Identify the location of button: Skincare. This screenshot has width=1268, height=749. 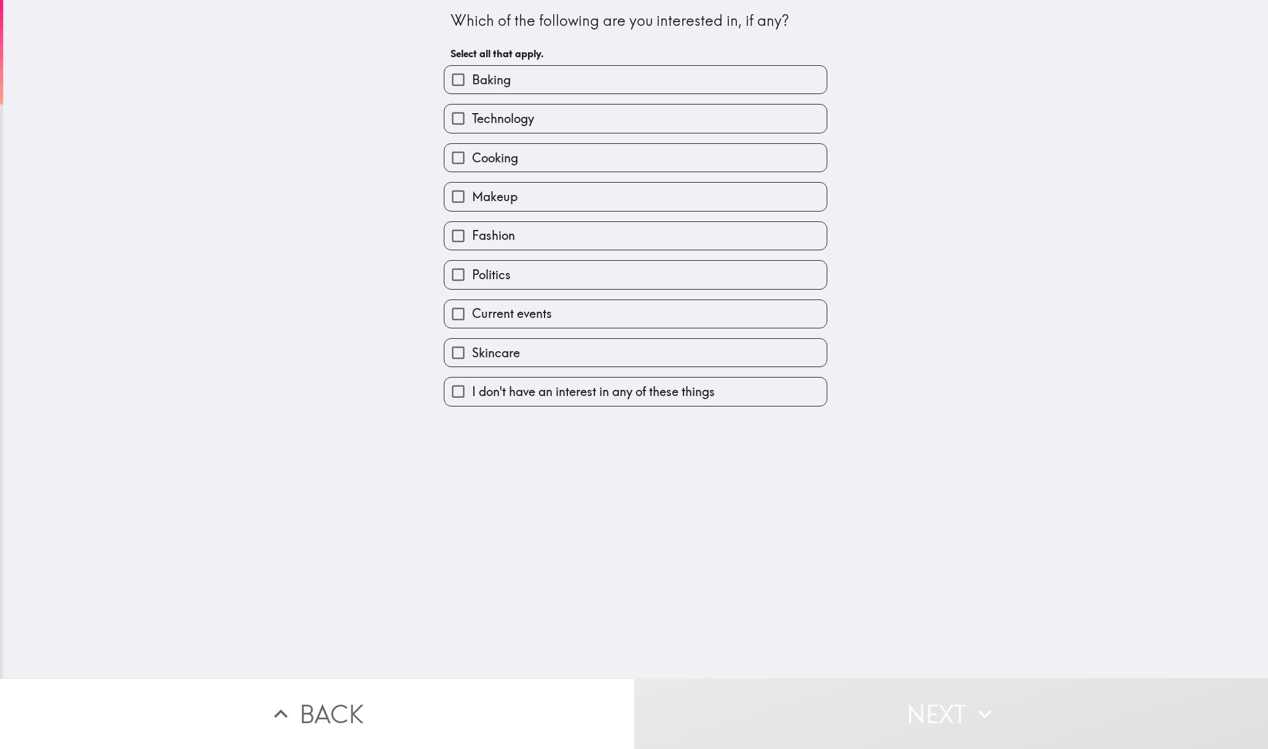
(635, 352).